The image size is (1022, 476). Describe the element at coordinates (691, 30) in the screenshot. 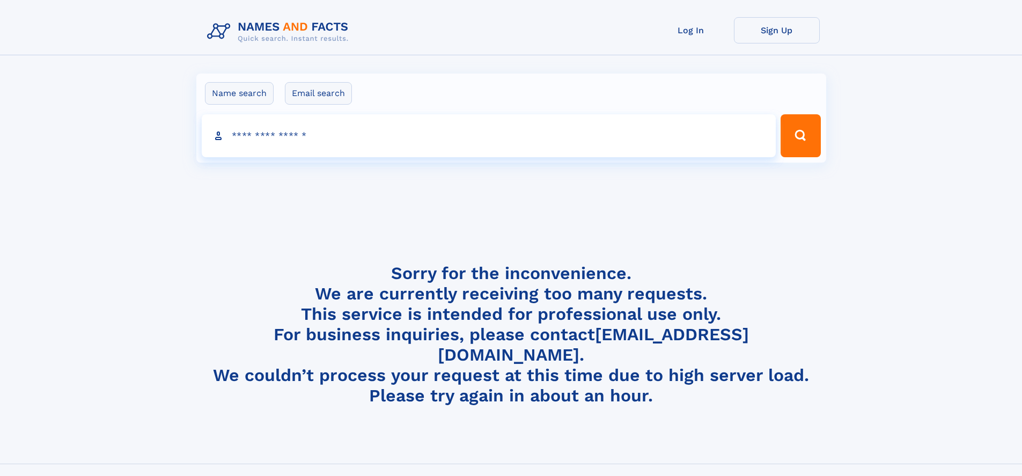

I see `a: Log In` at that location.